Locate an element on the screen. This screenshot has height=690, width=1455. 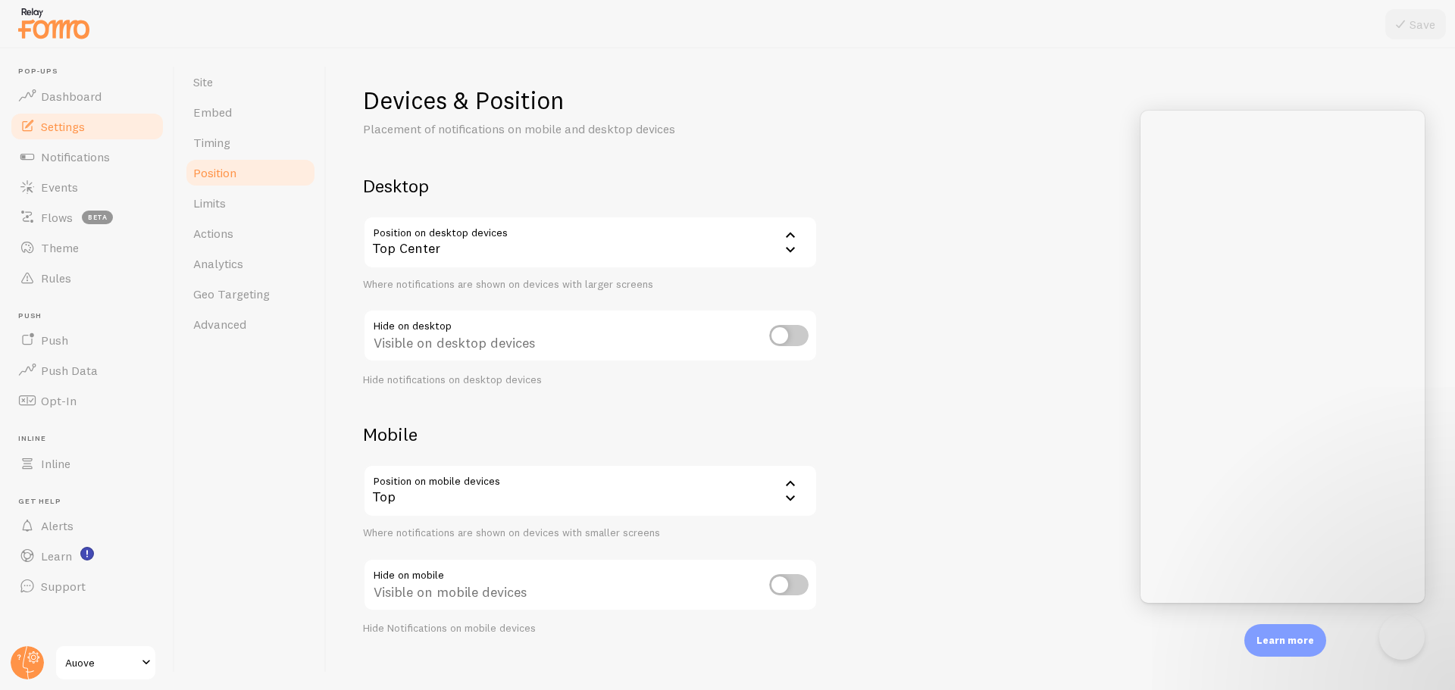
a: Dashboard is located at coordinates (87, 96).